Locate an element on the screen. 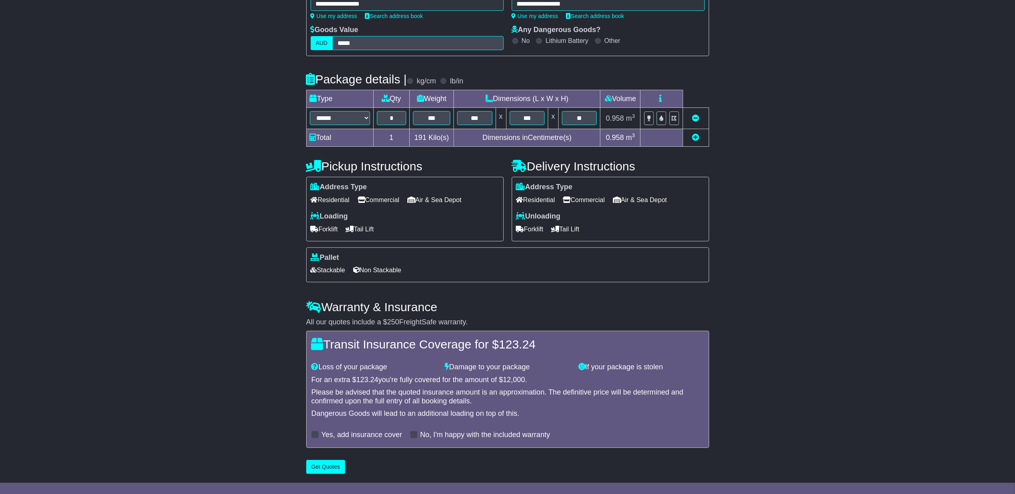  a: Remove this item is located at coordinates (696, 118).